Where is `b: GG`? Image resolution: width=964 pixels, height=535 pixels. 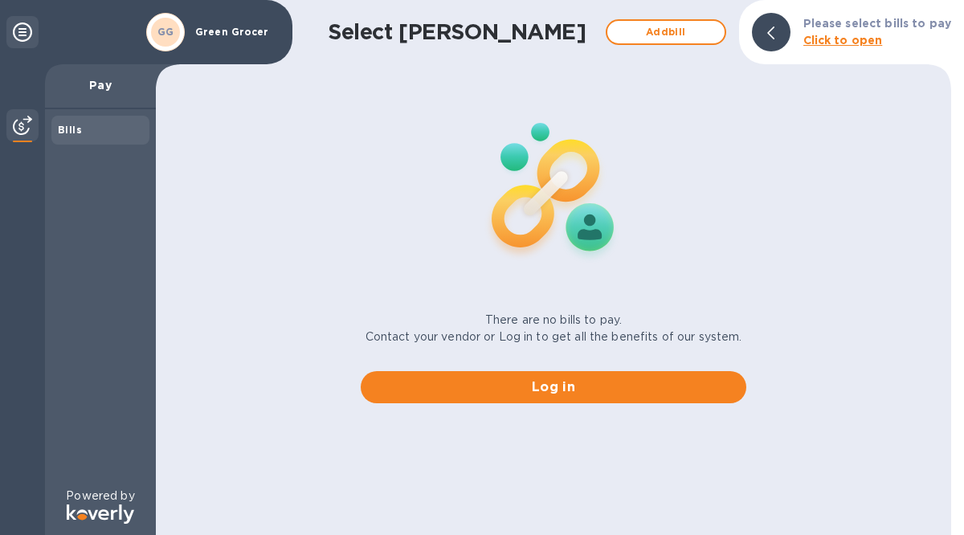
b: GG is located at coordinates (165, 31).